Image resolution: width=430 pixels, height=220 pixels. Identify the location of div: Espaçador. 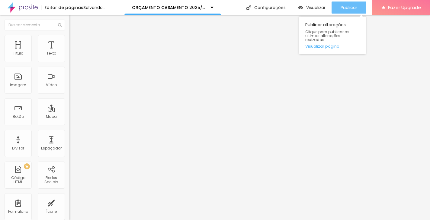
(51, 148).